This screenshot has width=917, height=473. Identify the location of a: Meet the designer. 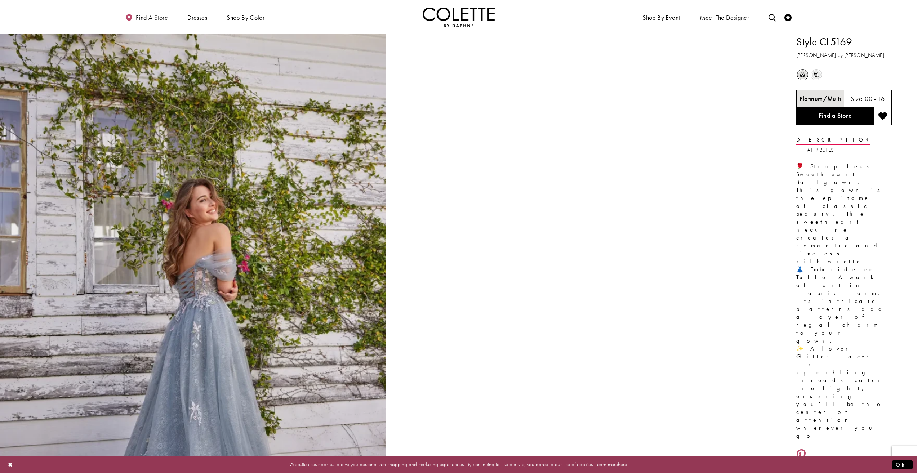
(725, 17).